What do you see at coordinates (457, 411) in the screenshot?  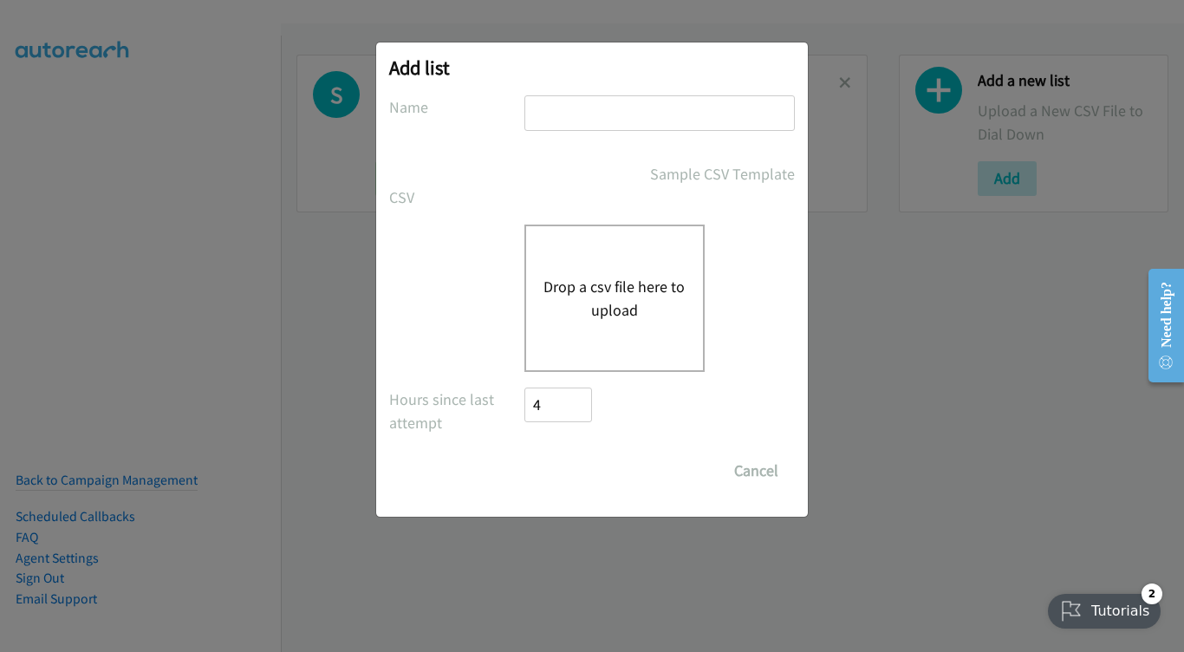 I see `label: Hours since last attempt` at bounding box center [457, 411].